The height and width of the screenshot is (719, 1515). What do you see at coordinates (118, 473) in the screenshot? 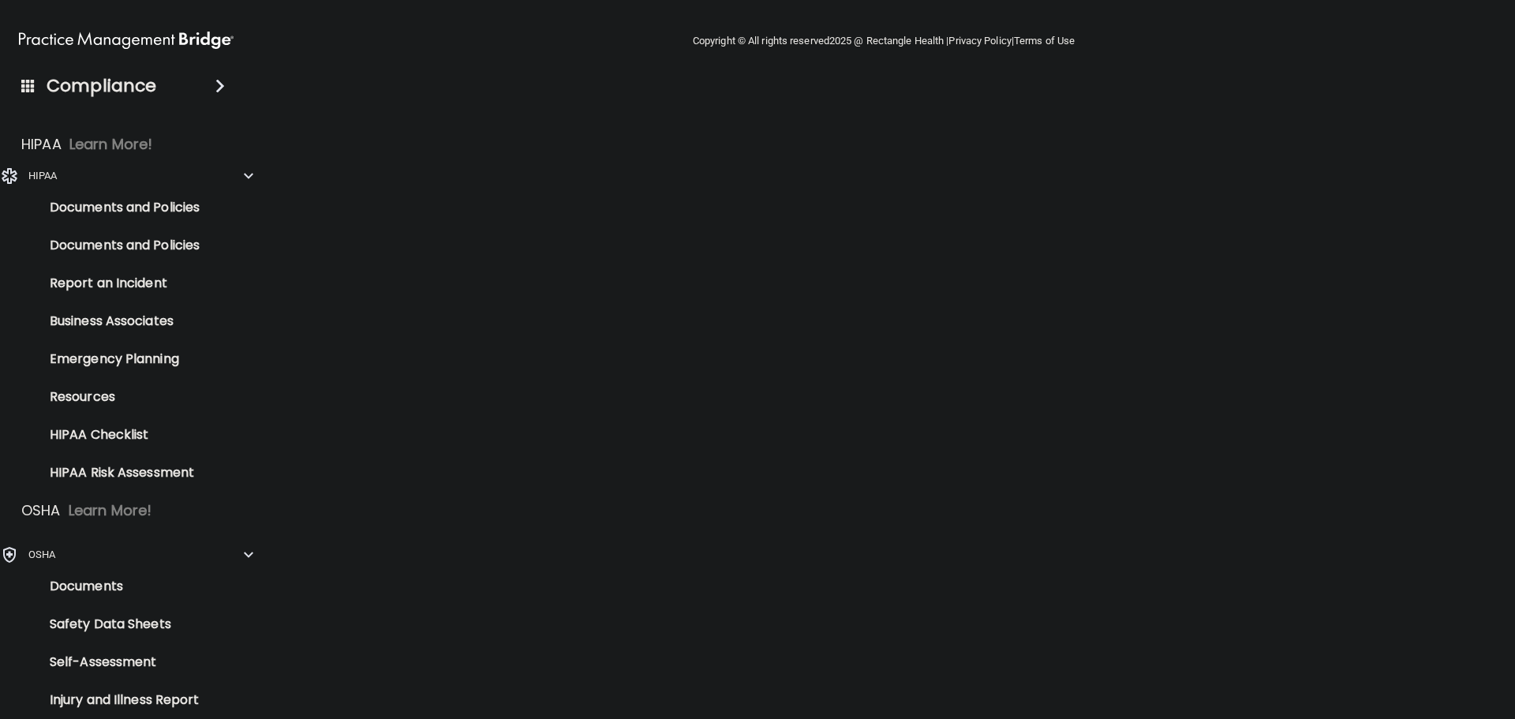
I see `p: HIPAA Risk Assessment` at bounding box center [118, 473].